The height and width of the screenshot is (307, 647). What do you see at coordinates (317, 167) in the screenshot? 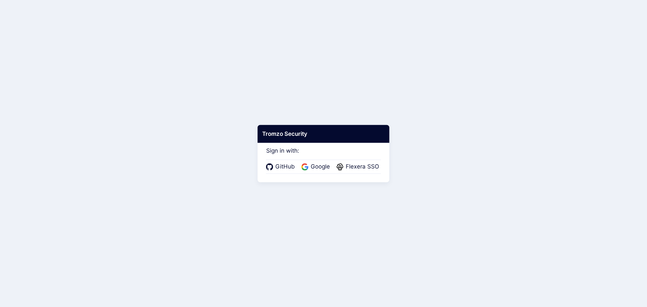
I see `a: Google` at bounding box center [317, 167].